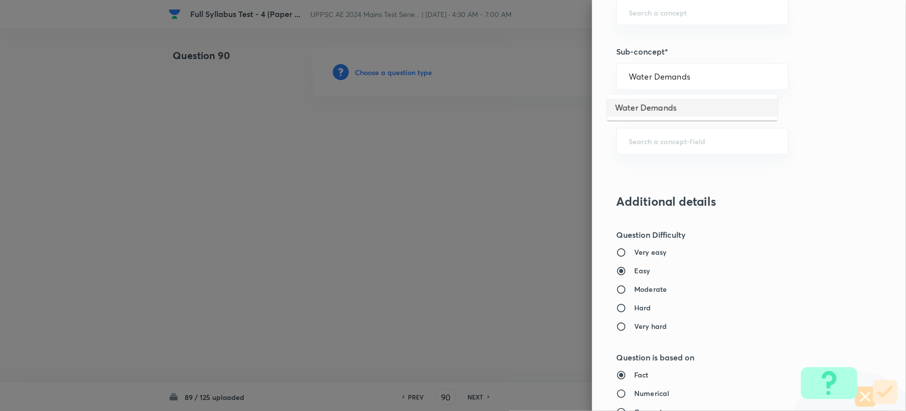 The width and height of the screenshot is (906, 411). Describe the element at coordinates (783, 77) in the screenshot. I see `button: Close` at that location.